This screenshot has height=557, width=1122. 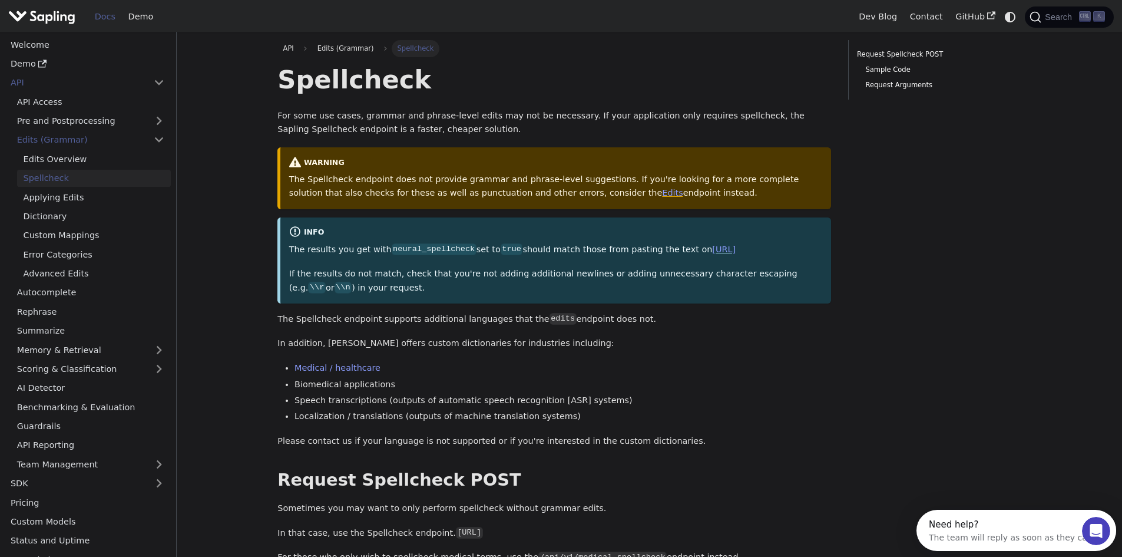 What do you see at coordinates (1069, 17) in the screenshot?
I see `button: Search (Ctrl+K)` at bounding box center [1069, 17].